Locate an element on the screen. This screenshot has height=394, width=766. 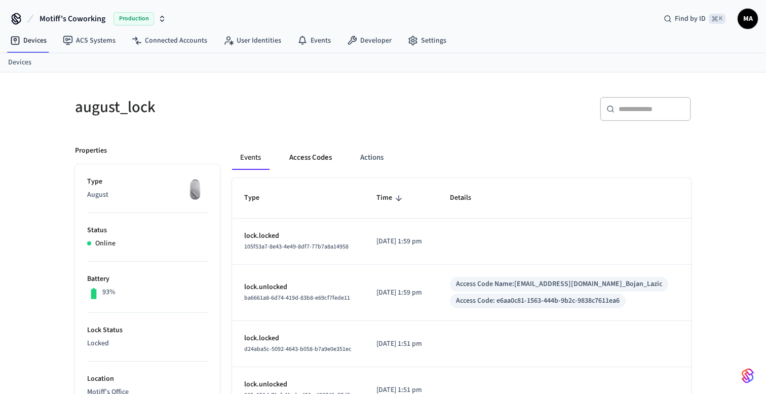
p: Lock Status is located at coordinates (147, 330).